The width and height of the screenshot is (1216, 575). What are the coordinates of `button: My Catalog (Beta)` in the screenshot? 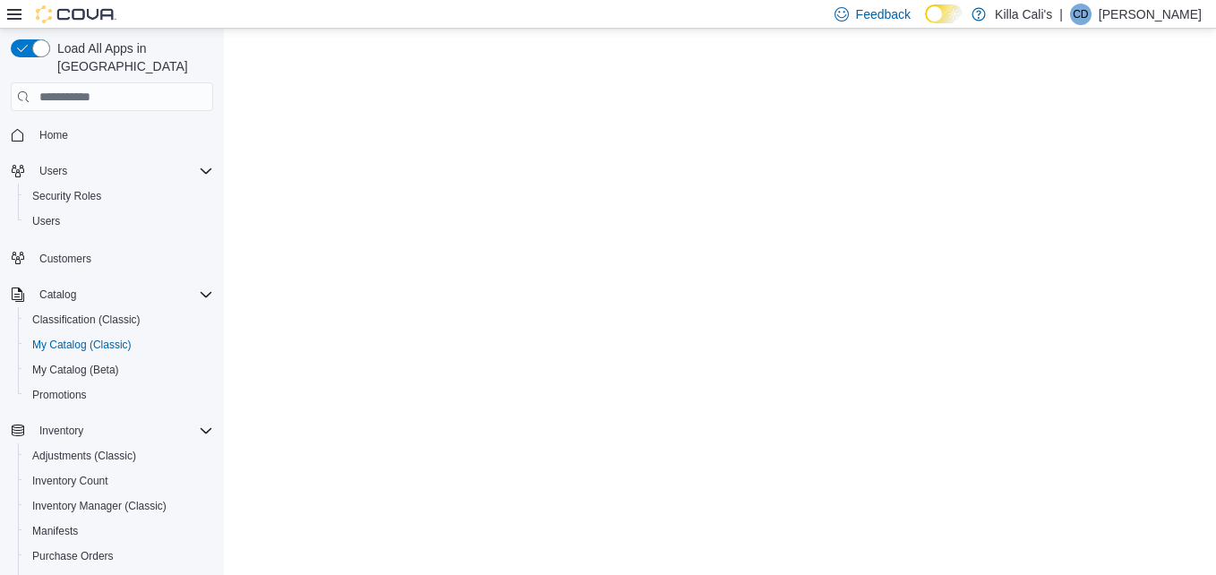 It's located at (119, 370).